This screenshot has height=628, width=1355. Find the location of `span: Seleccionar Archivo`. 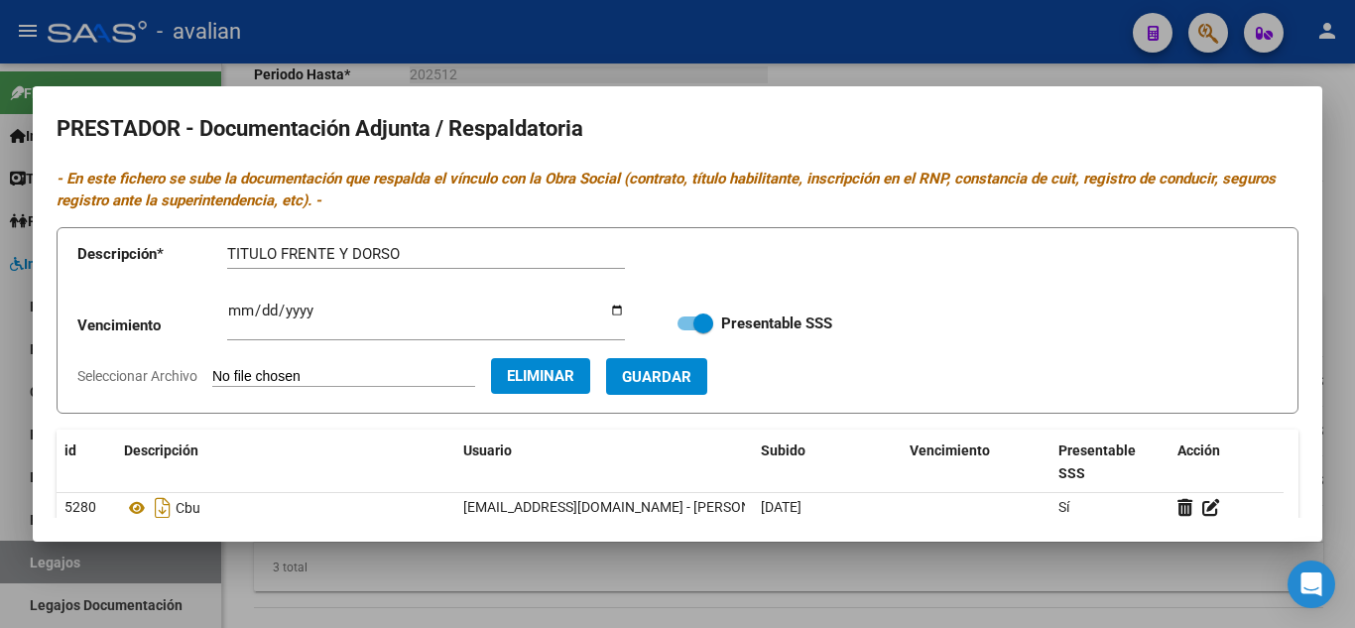

span: Seleccionar Archivo is located at coordinates (137, 376).